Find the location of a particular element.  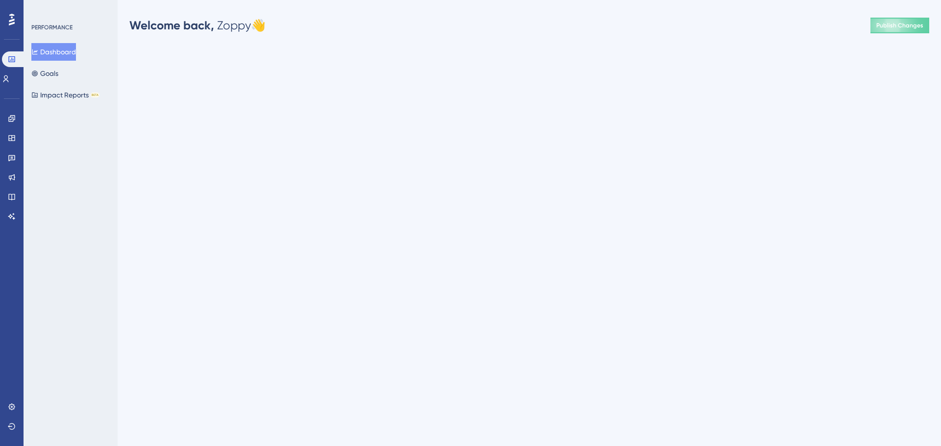

button: Publish Changes is located at coordinates (900, 25).